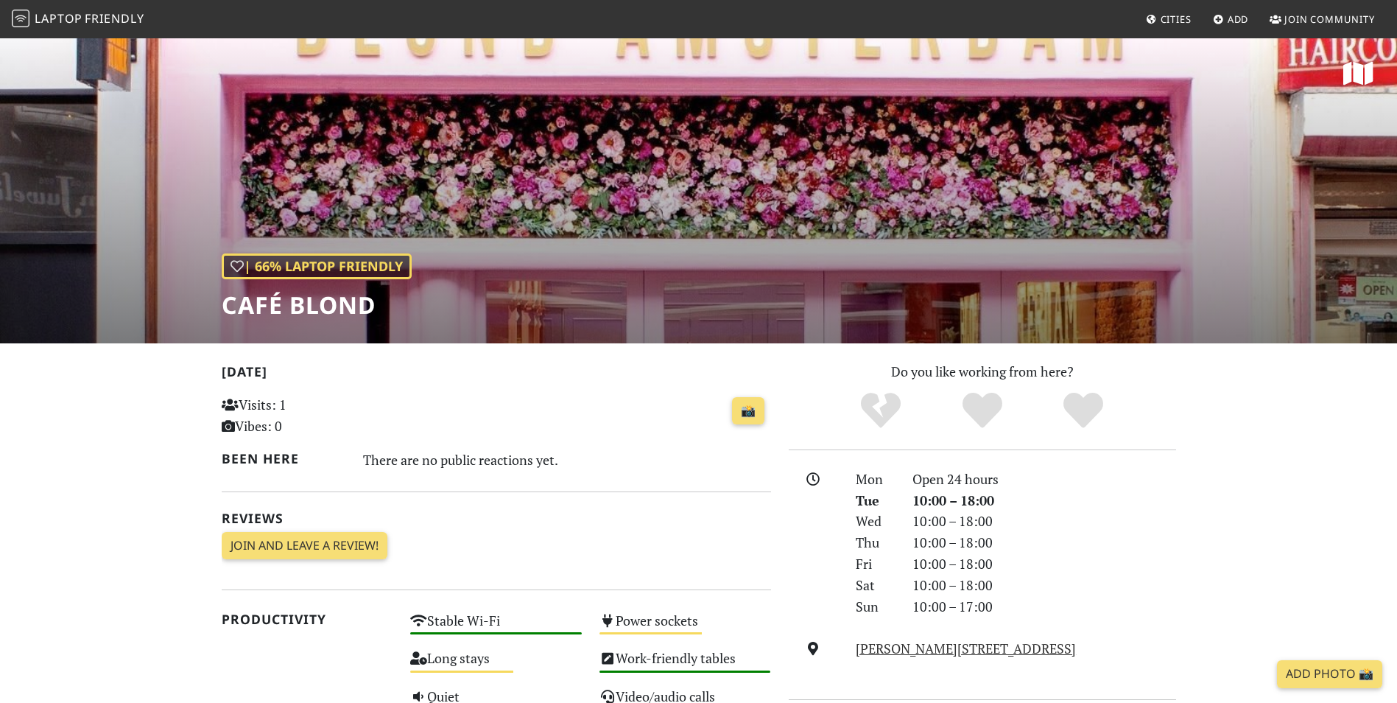  What do you see at coordinates (875, 521) in the screenshot?
I see `div: Wed` at bounding box center [875, 521].